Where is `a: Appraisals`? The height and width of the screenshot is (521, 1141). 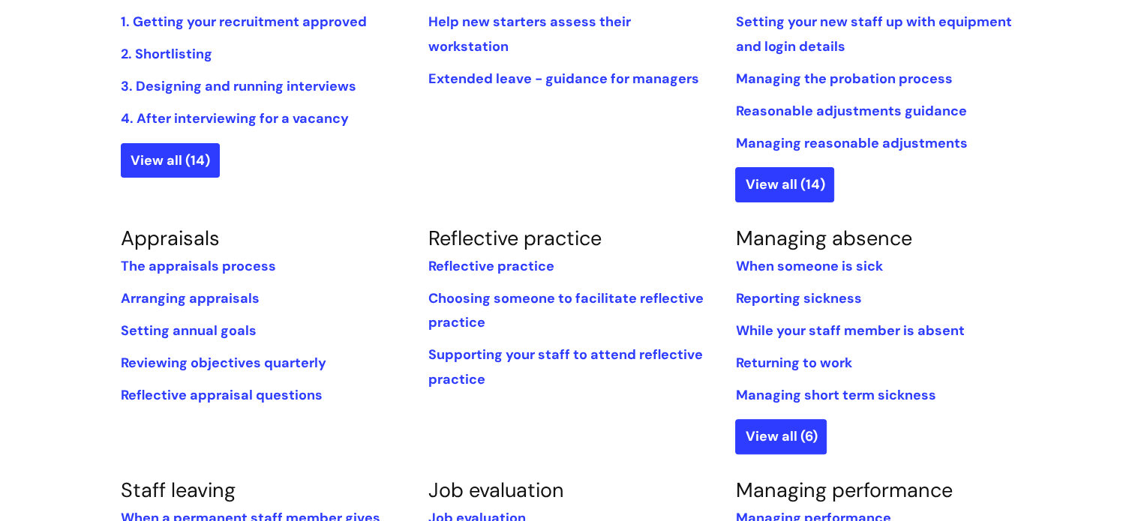
a: Appraisals is located at coordinates (170, 238).